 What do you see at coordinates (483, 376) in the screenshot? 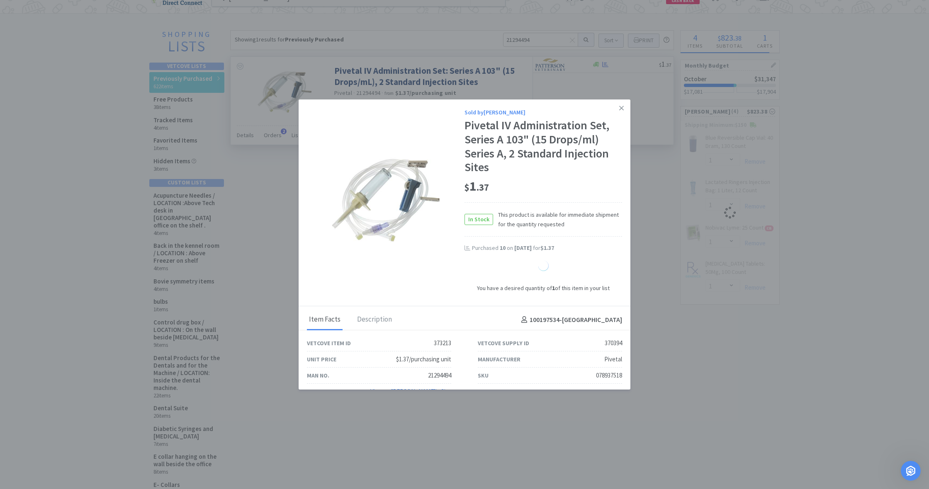
I see `div: SKU` at bounding box center [483, 376].